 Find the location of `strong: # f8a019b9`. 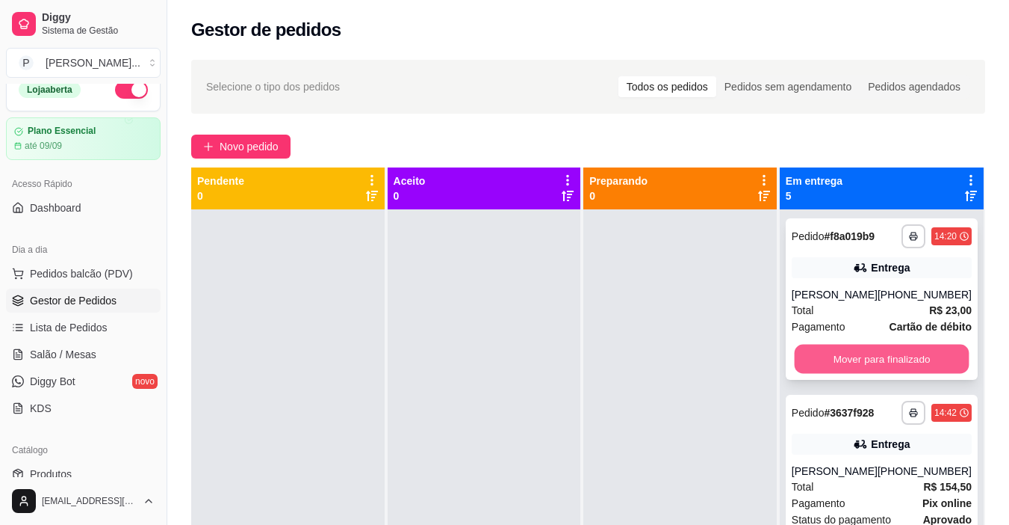

strong: # f8a019b9 is located at coordinates (850, 236).